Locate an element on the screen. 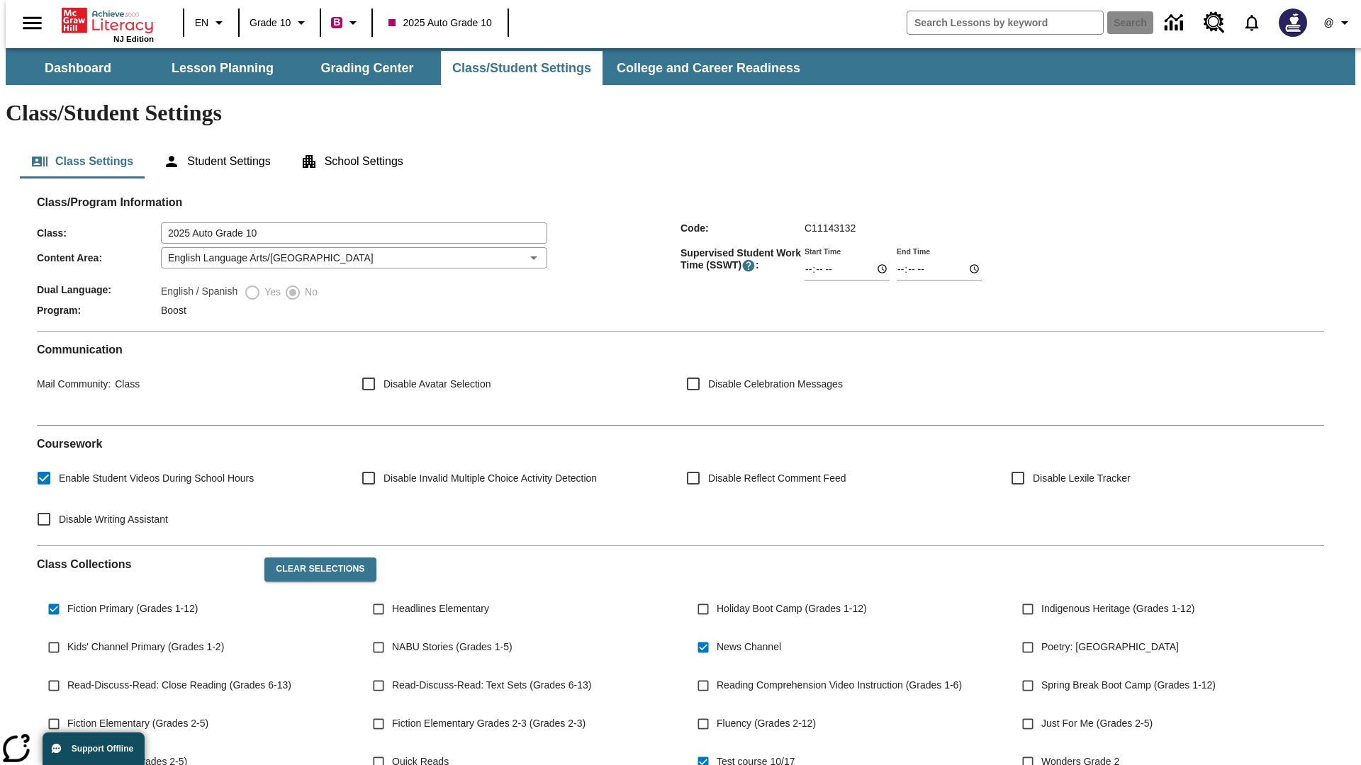  span: Support Offline is located at coordinates (102, 749).